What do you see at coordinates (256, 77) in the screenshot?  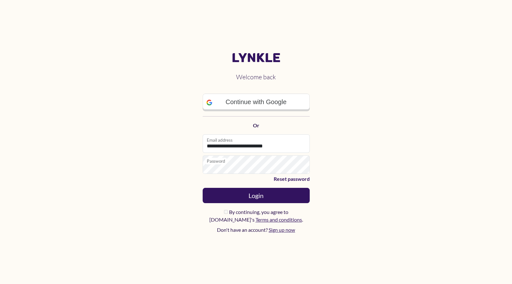 I see `h2: Welcome back` at bounding box center [256, 77].